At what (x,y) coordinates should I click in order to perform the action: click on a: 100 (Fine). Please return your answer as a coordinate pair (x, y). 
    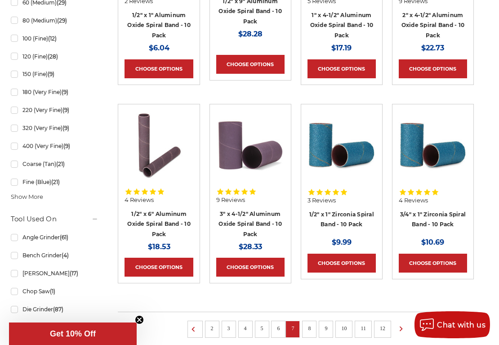
    Looking at the image, I should click on (55, 38).